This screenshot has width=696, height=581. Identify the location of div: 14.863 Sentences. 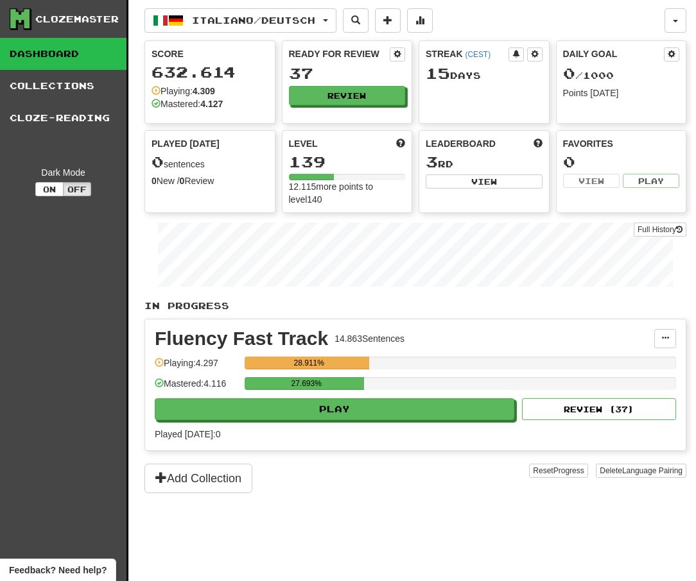
(369, 339).